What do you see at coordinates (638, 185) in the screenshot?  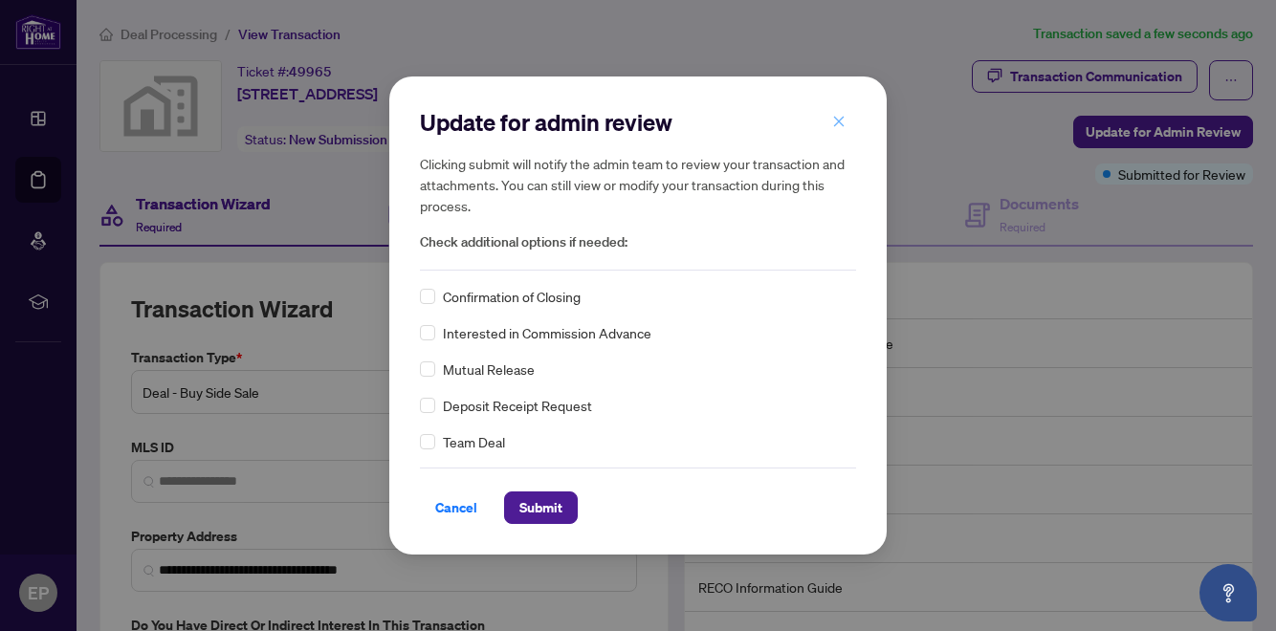 I see `h5: Clicking submit will notify the admin team to review your transaction and attachments. You can st...` at bounding box center [638, 185].